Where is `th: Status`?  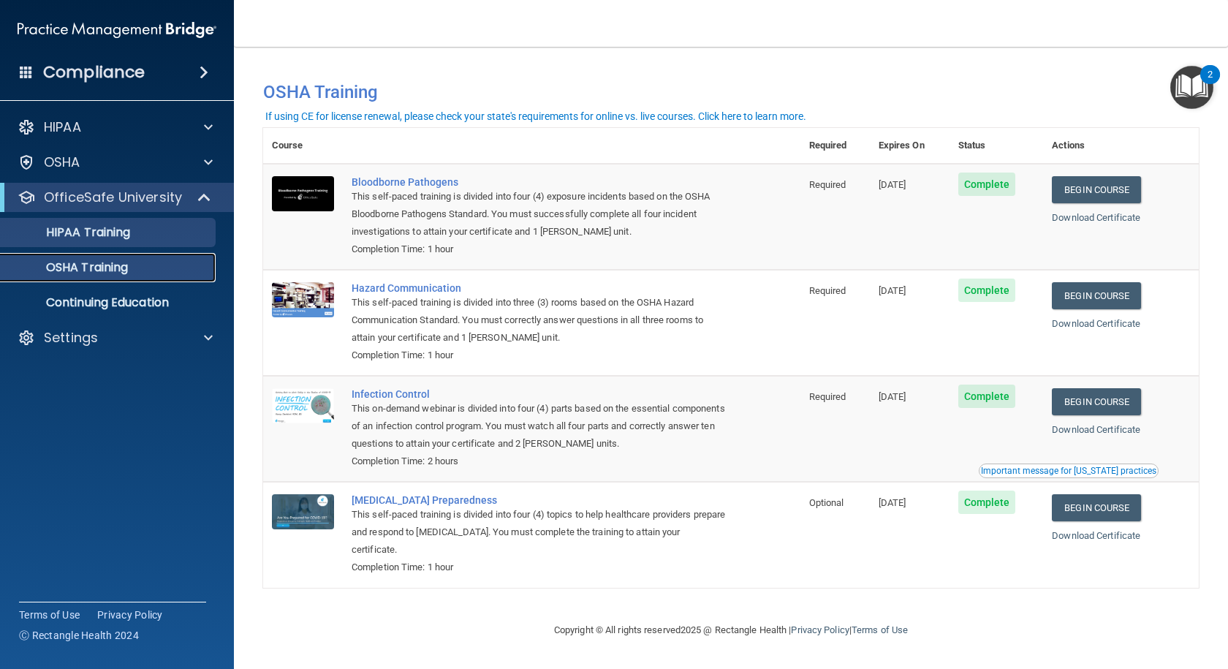
th: Status is located at coordinates (996, 145).